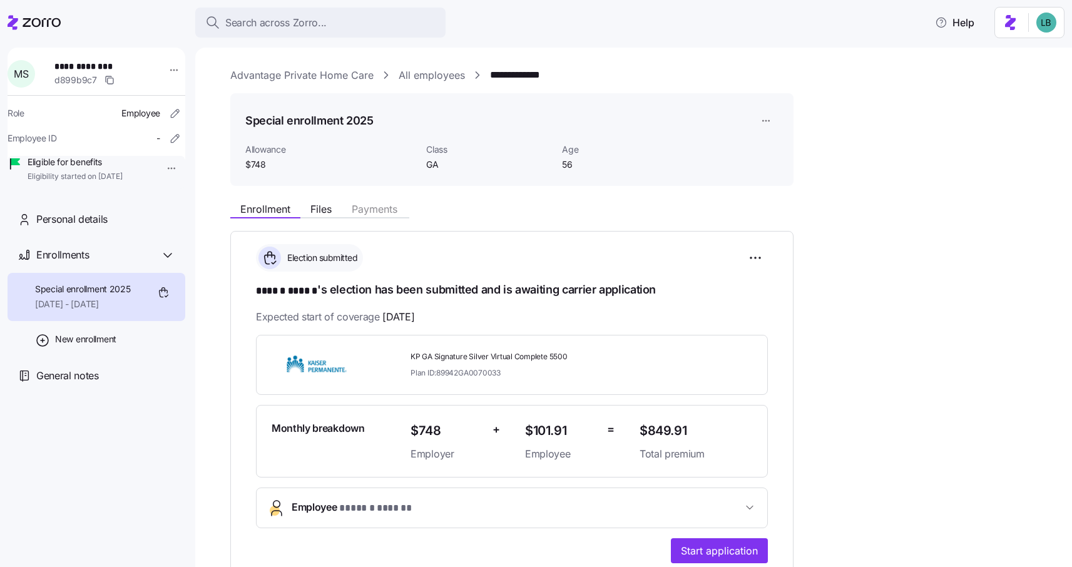 Image resolution: width=1072 pixels, height=567 pixels. Describe the element at coordinates (265, 209) in the screenshot. I see `span: Enrollment` at that location.